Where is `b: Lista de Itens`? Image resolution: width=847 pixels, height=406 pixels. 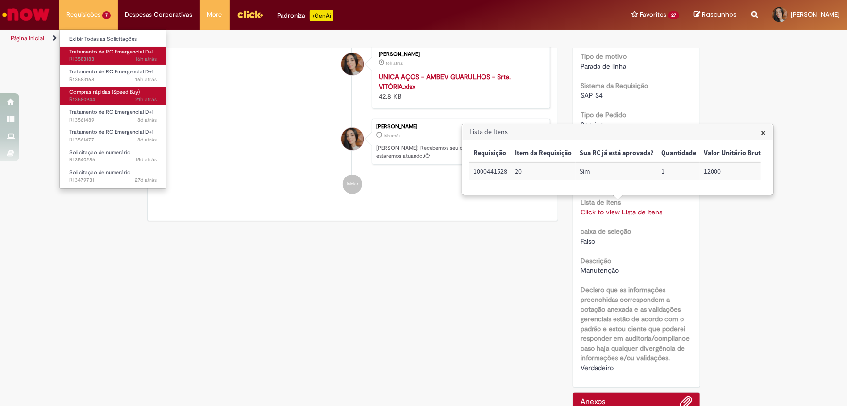
b: Lista de Itens is located at coordinates (601, 202).